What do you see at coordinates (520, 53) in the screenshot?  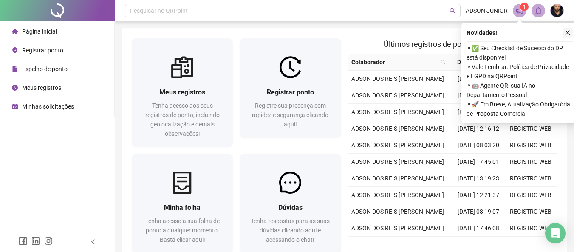 I see `span: ⚬ ✅ Seu Checklist de Sucesso do DP está disponível` at bounding box center [520, 53].